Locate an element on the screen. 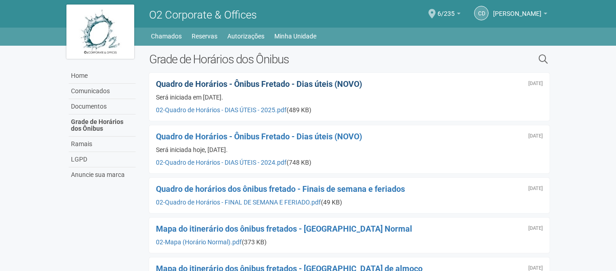  a: 02-Mapa (Horário Normal).pdf is located at coordinates (199, 242).